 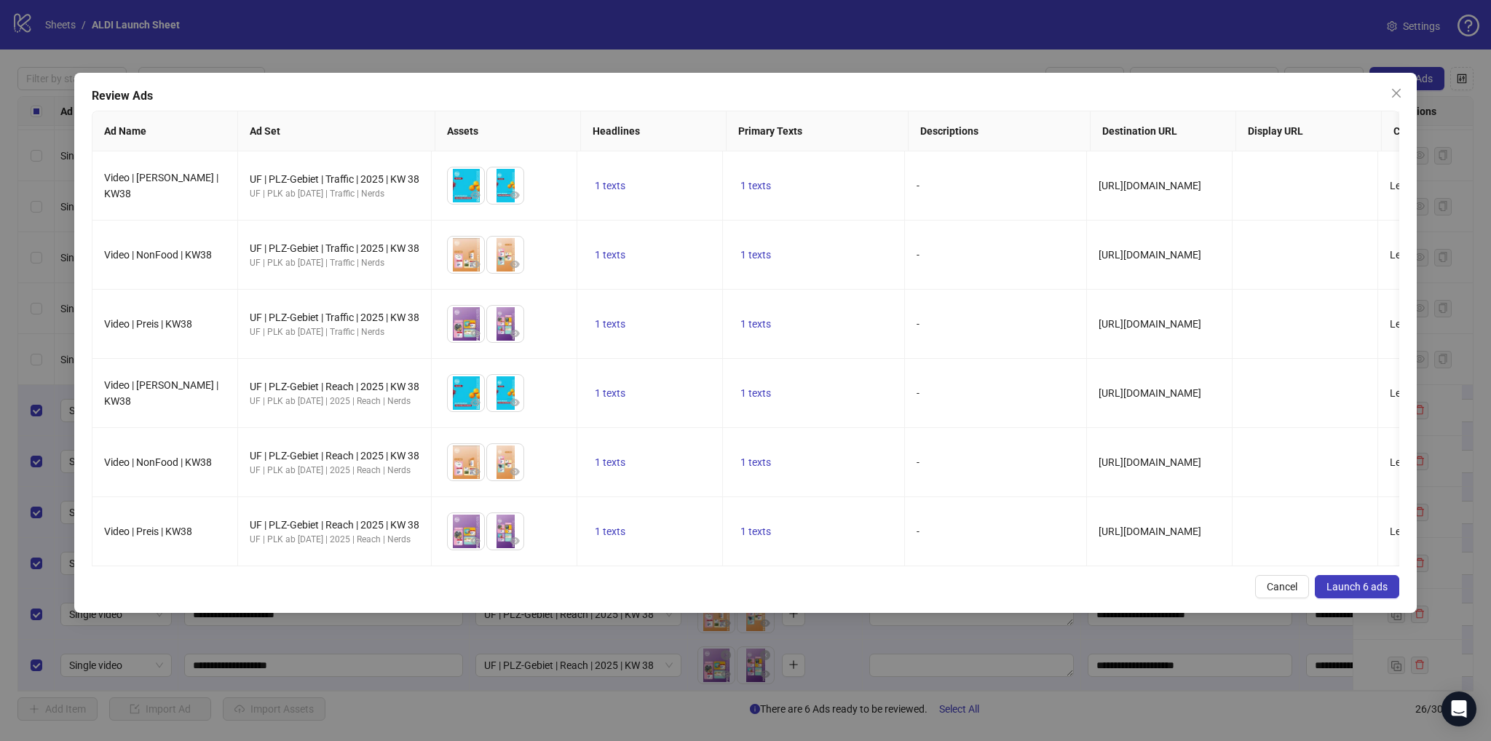 I want to click on th: Assets, so click(x=508, y=131).